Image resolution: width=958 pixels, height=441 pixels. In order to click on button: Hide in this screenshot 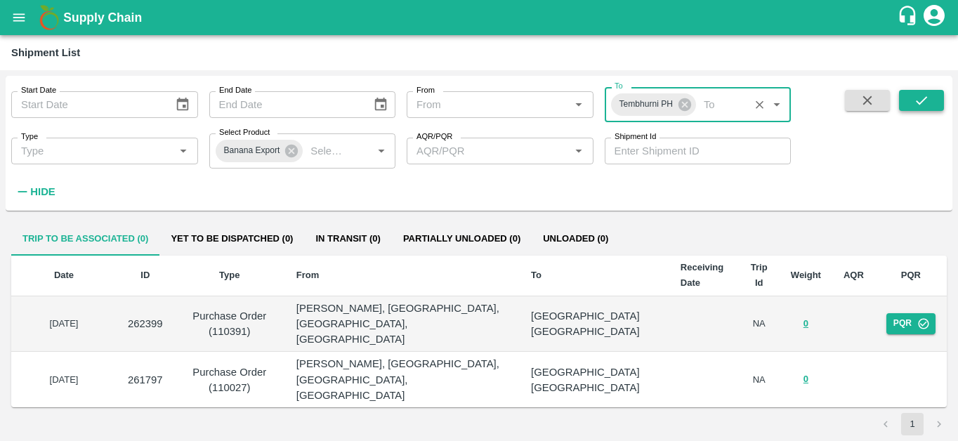, I will do `click(35, 192)`.